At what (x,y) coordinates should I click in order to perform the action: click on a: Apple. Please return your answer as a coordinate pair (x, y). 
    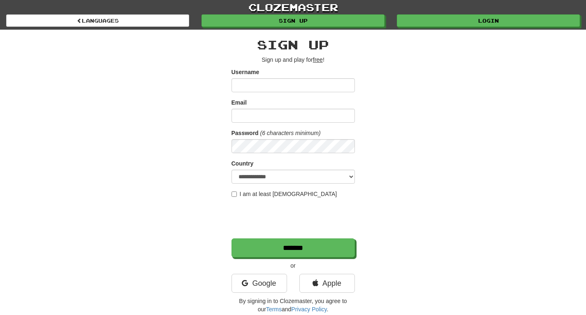
    Looking at the image, I should click on (327, 283).